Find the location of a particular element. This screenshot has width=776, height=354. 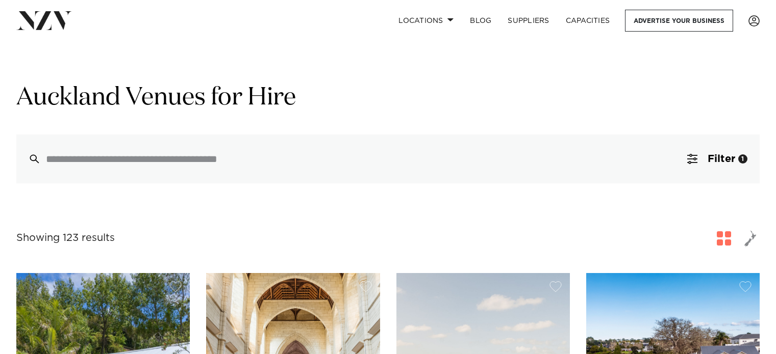

a: Advertise your business is located at coordinates (679, 20).